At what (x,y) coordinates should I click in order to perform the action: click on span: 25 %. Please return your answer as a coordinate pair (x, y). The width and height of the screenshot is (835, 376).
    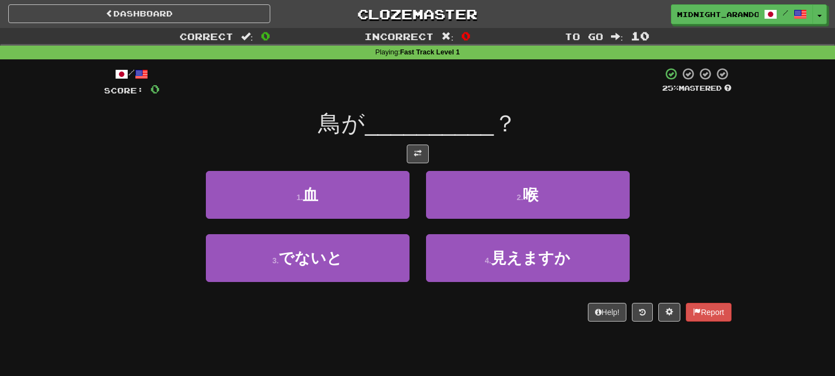
    Looking at the image, I should click on (670, 88).